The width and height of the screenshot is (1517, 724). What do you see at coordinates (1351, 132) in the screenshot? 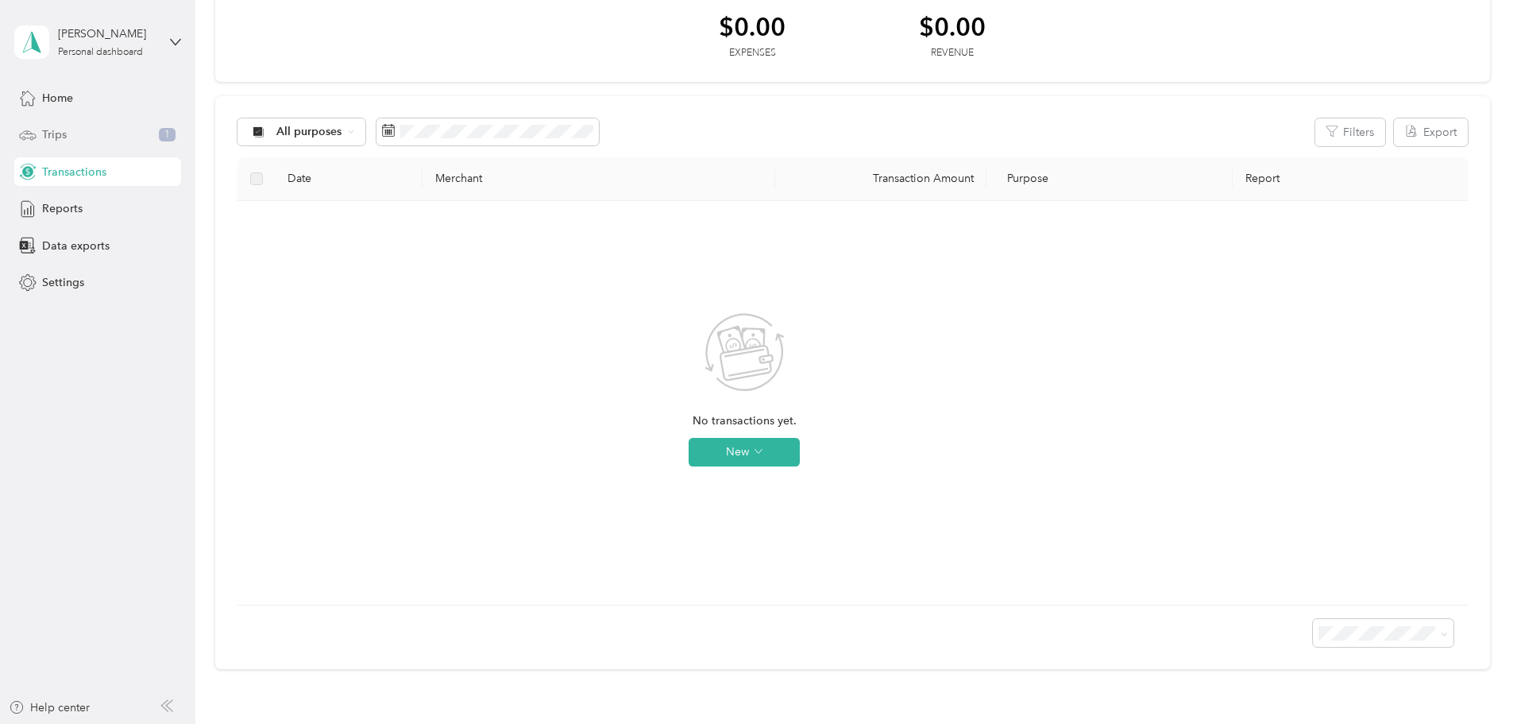
I see `button: Filters` at bounding box center [1351, 132].